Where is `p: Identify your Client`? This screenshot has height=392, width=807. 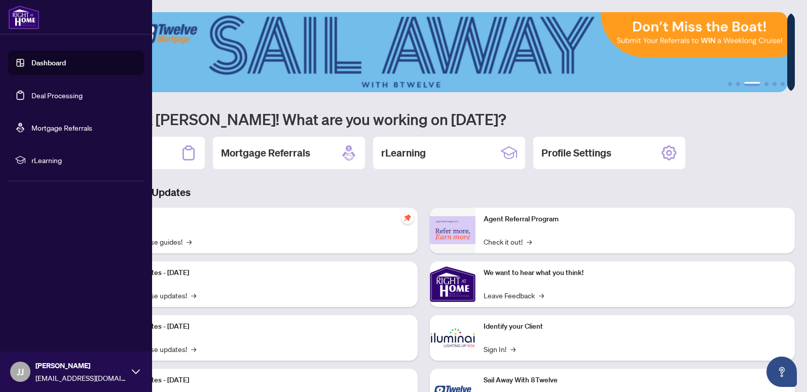
p: Identify your Client is located at coordinates (635, 327).